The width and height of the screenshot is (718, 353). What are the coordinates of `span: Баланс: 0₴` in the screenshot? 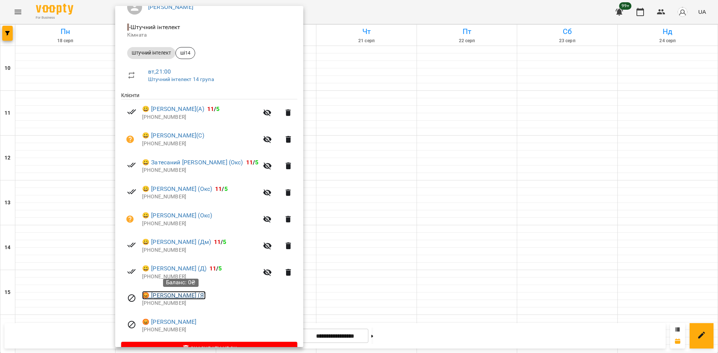 It's located at (181, 283).